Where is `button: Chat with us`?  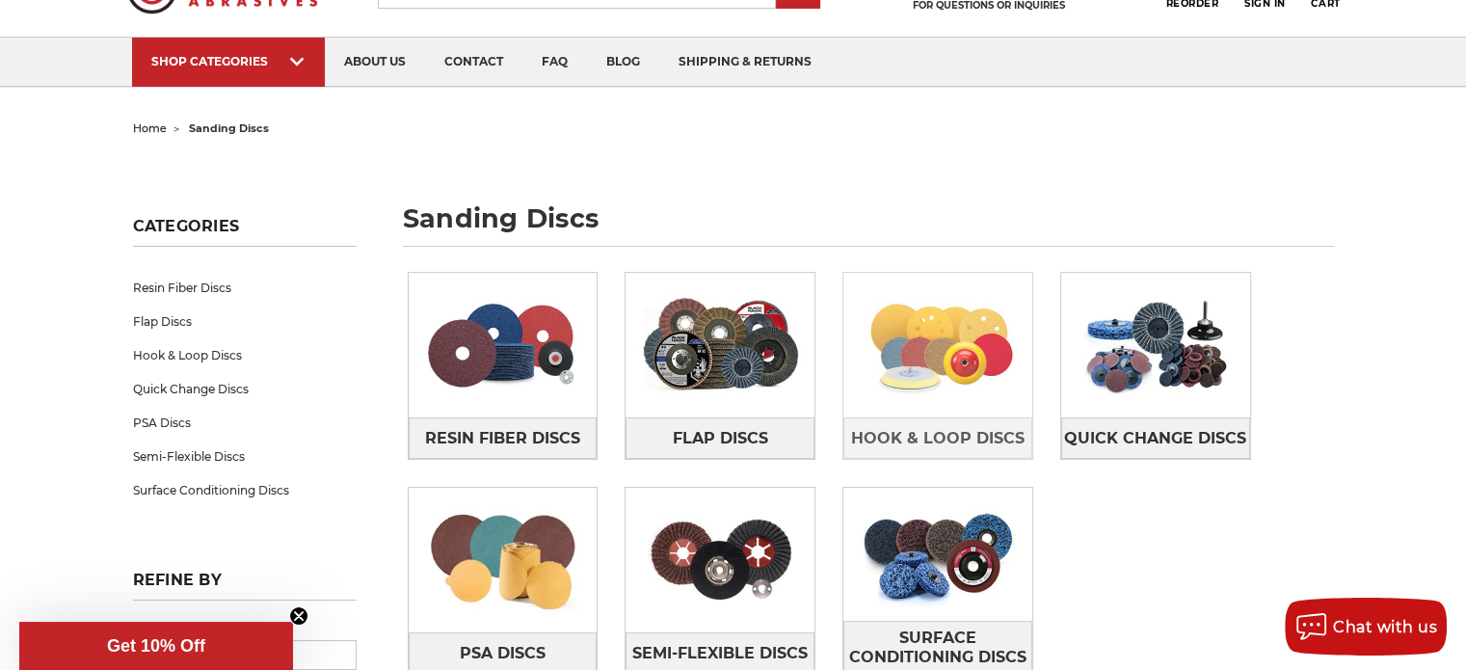 button: Chat with us is located at coordinates (1365, 626).